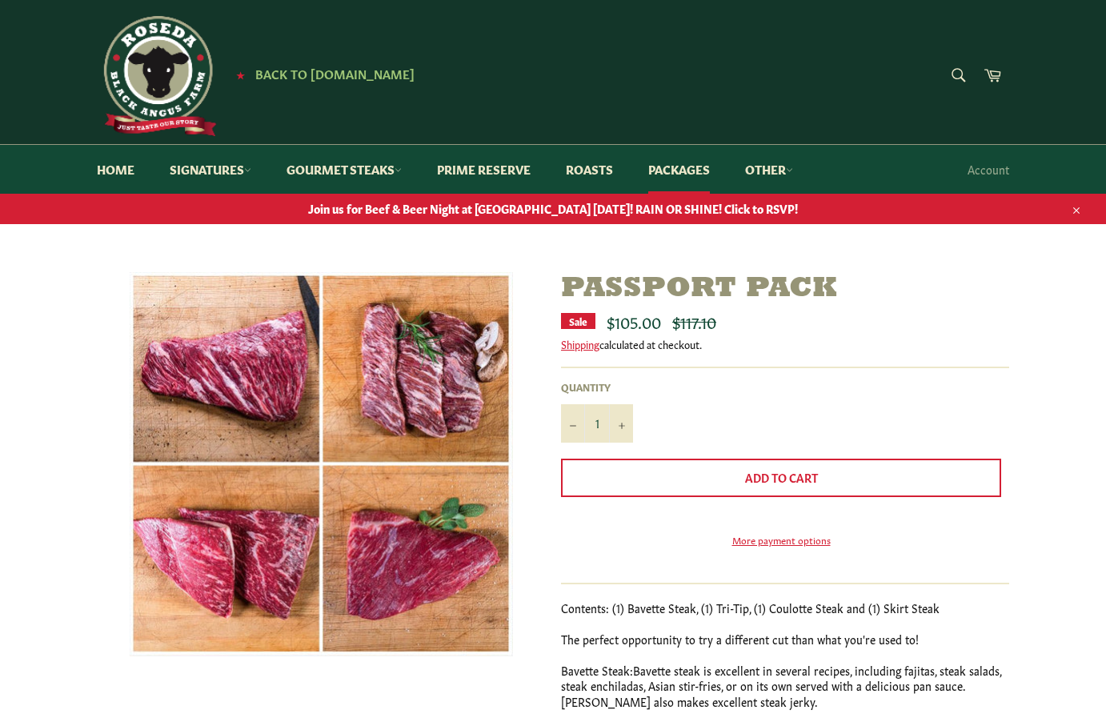 The image size is (1106, 726). Describe the element at coordinates (781, 685) in the screenshot. I see `span: Bavette steak is excellent in several recipes, including fajitas, steak salads, steak enchiladas,...` at that location.